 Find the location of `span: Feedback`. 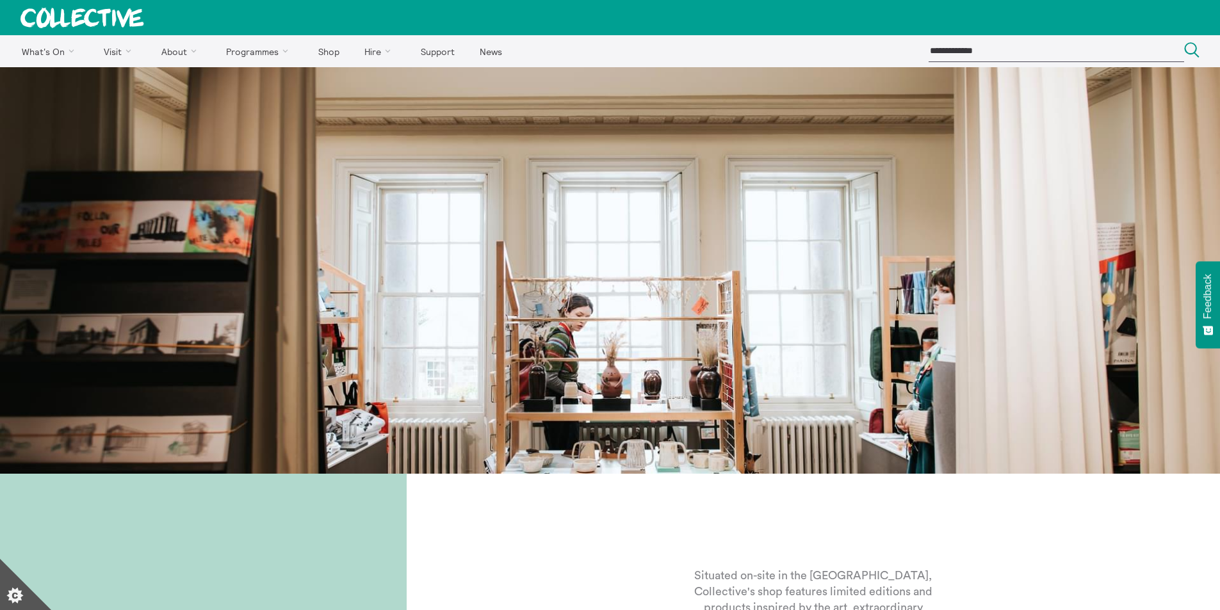

span: Feedback is located at coordinates (1208, 296).